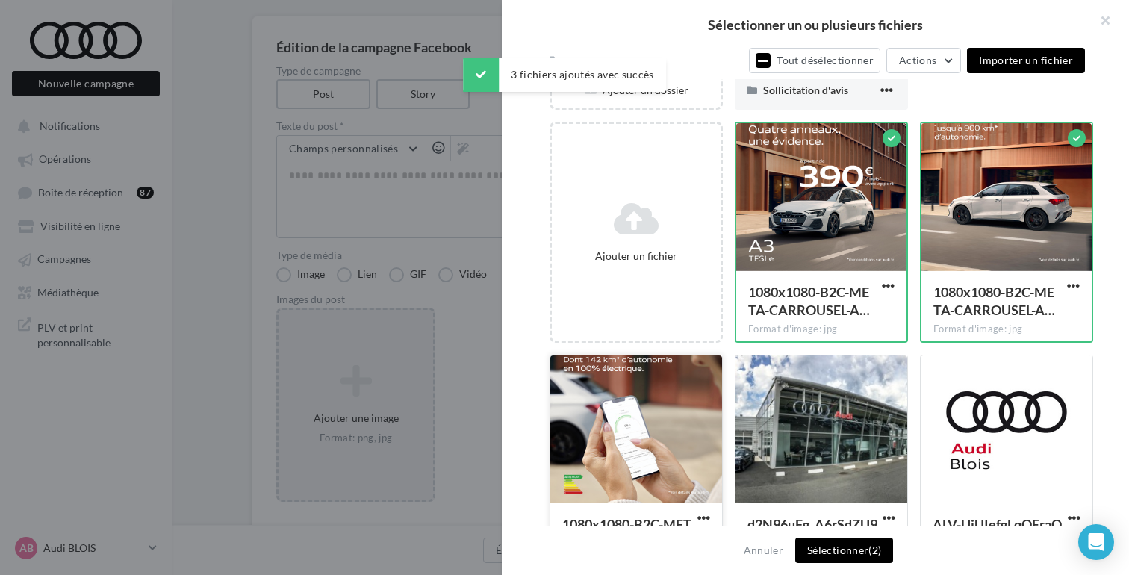  What do you see at coordinates (1026, 60) in the screenshot?
I see `span: Importer un fichier` at bounding box center [1026, 60].